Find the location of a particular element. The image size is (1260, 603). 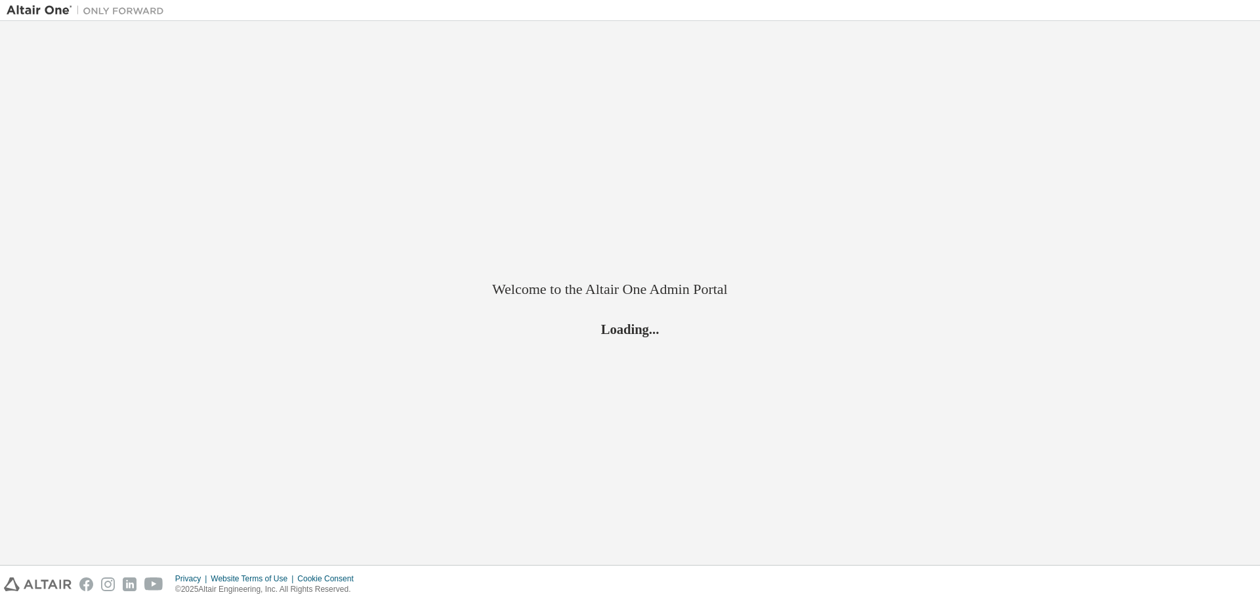

h2: Welcome to the Altair One Admin Portal is located at coordinates (630, 289).